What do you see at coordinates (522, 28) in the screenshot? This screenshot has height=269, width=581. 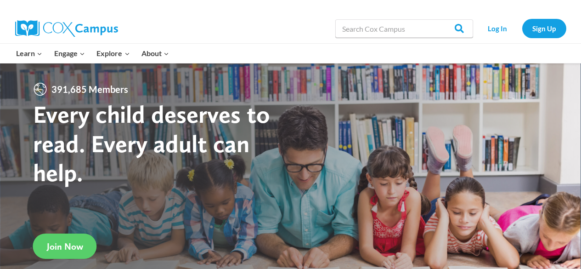 I see `nav: Secondary Navigation` at bounding box center [522, 28].